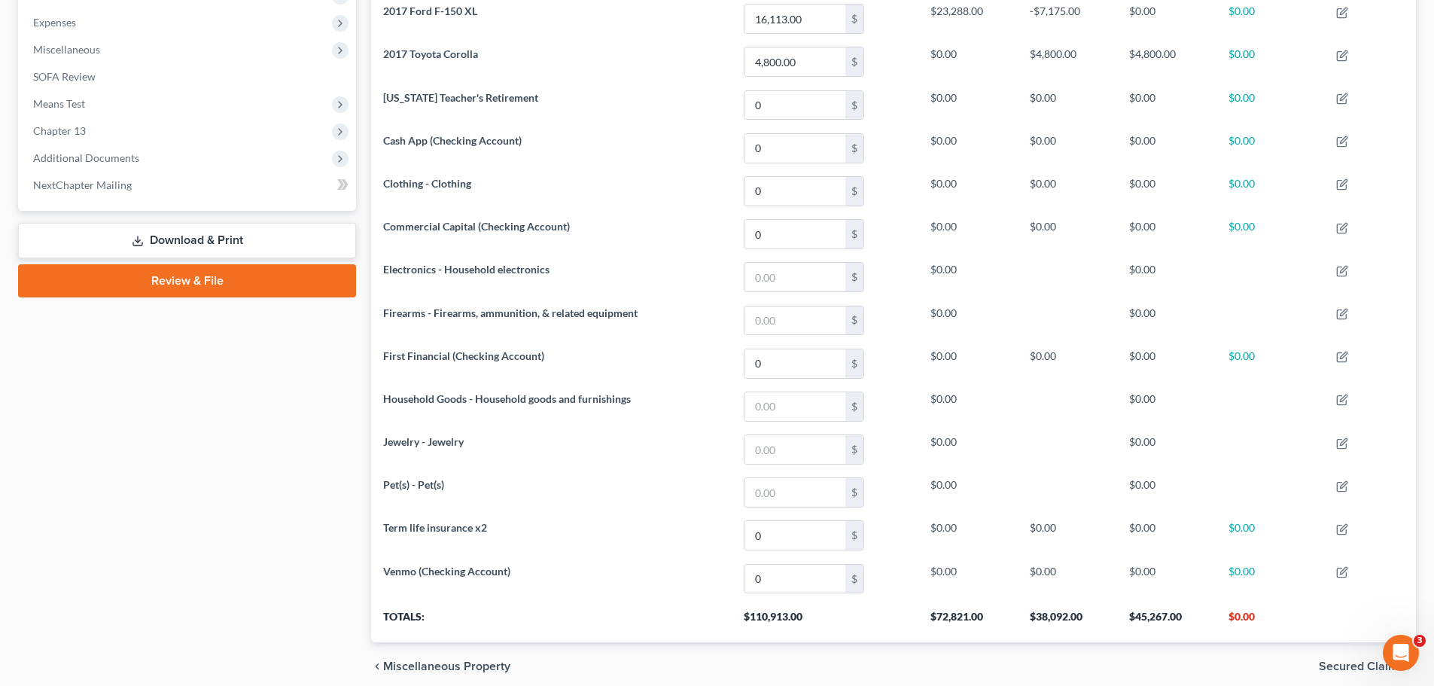 This screenshot has width=1434, height=686. I want to click on span: First Financial (Checking Account), so click(464, 355).